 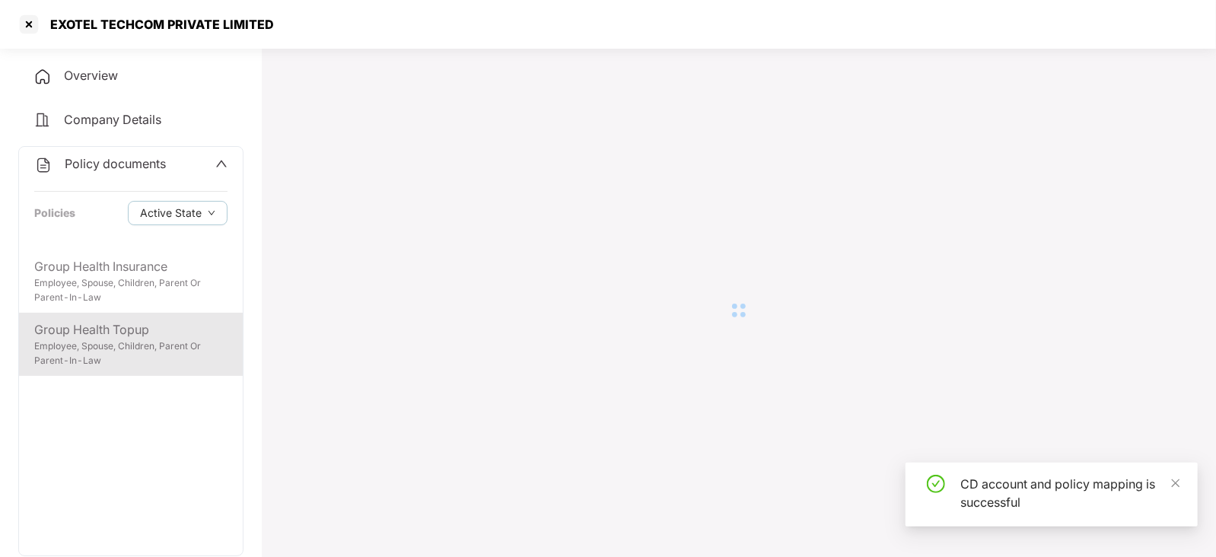 What do you see at coordinates (55, 213) in the screenshot?
I see `div: Policies` at bounding box center [55, 213].